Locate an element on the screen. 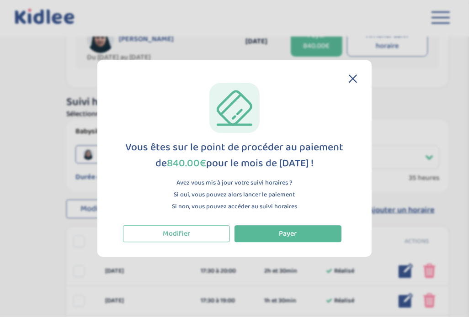 Image resolution: width=469 pixels, height=317 pixels. p: Si oui, vous pouvez alors lancer le paiement is located at coordinates (235, 195).